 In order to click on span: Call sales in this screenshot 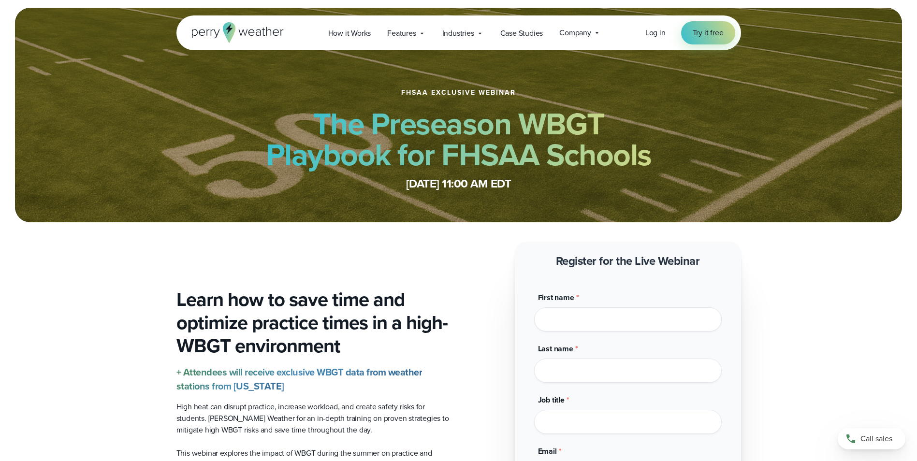, I will do `click(877, 439)`.